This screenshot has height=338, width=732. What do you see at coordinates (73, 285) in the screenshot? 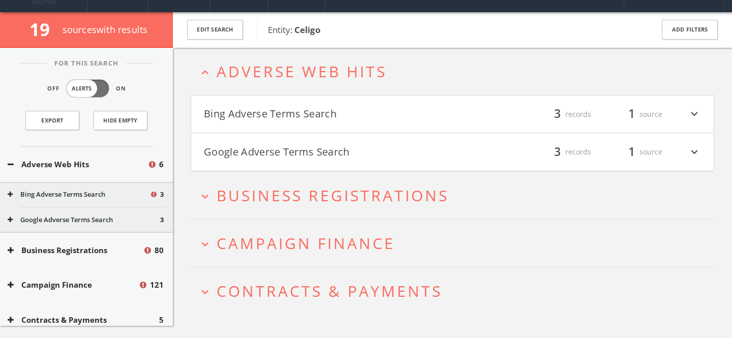
I see `button: Campaign Finance` at bounding box center [73, 285].